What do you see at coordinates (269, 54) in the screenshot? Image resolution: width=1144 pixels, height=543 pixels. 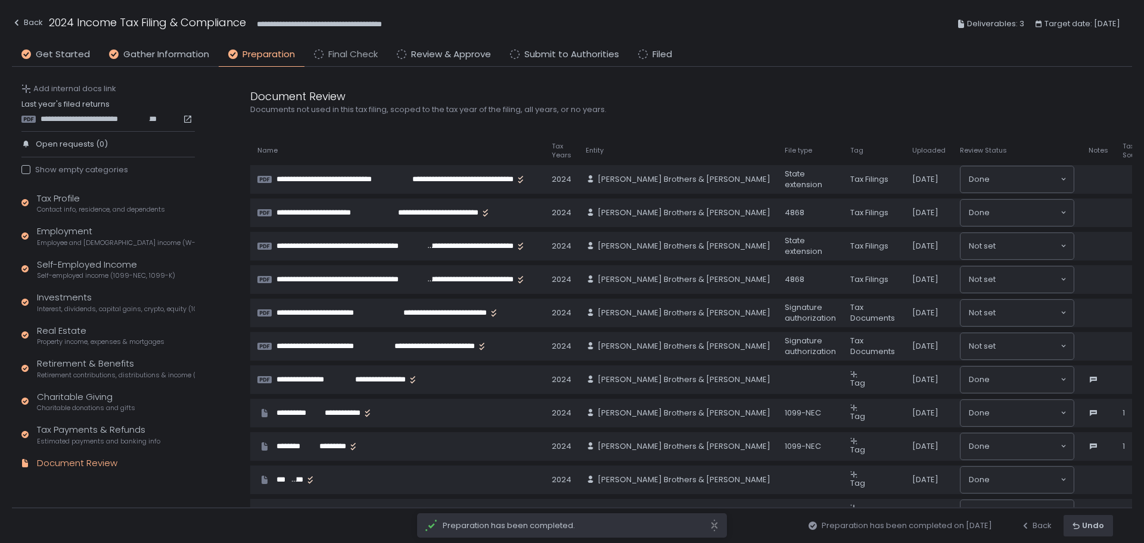 I see `span: Preparation` at bounding box center [269, 54].